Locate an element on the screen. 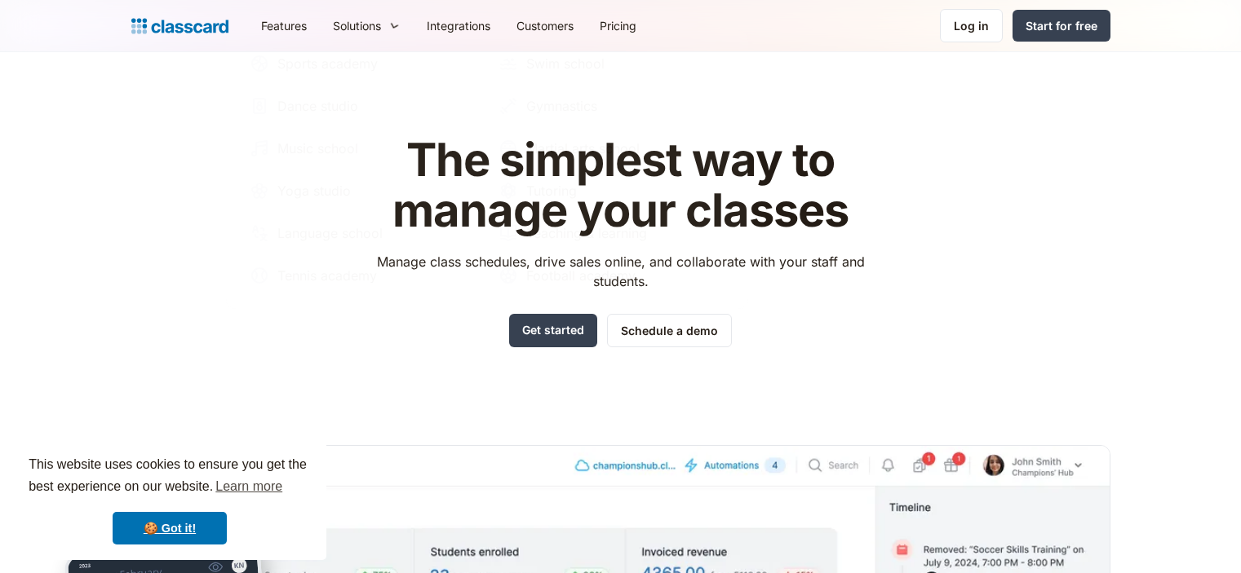 The height and width of the screenshot is (573, 1241). a: Swim school is located at coordinates (611, 64).